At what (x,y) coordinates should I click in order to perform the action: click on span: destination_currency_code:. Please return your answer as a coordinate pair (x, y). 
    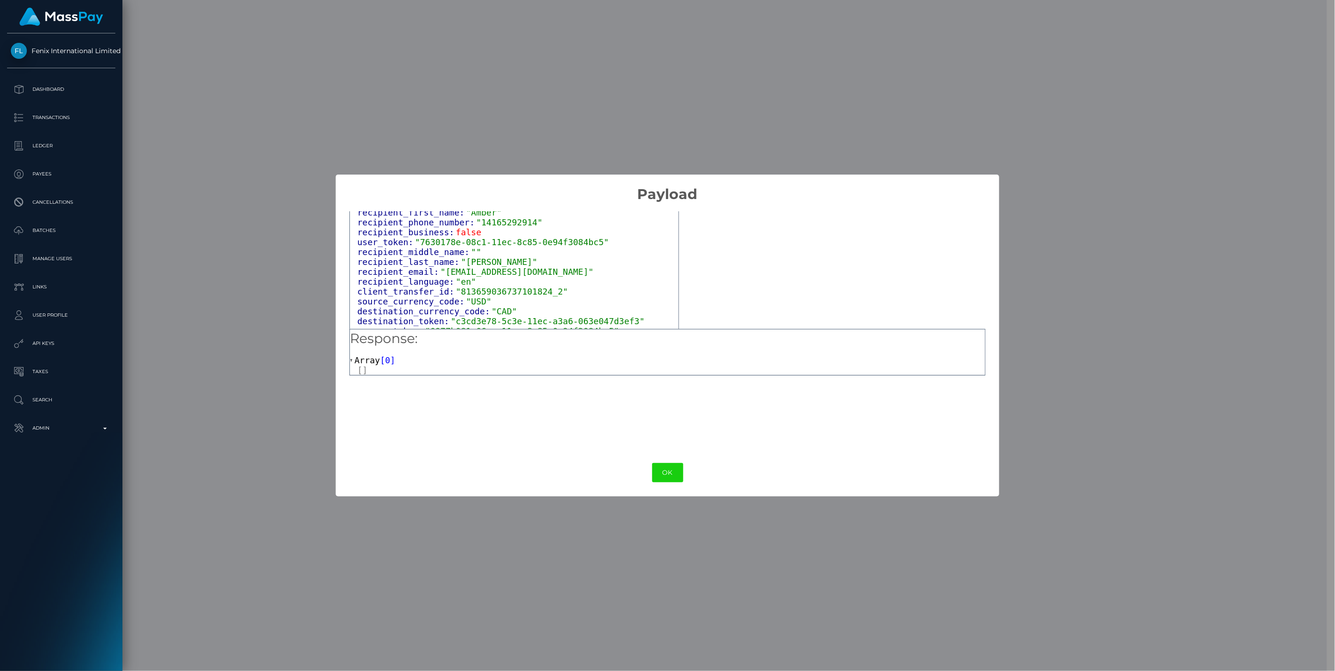
    Looking at the image, I should click on (424, 311).